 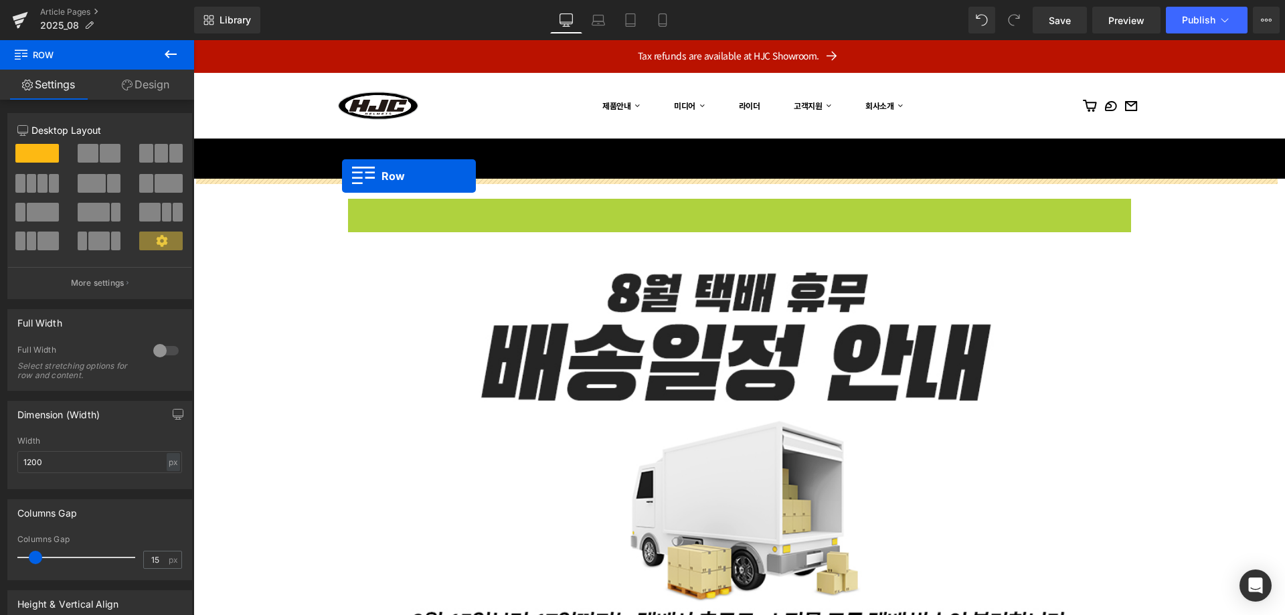 What do you see at coordinates (1199, 20) in the screenshot?
I see `span: Publish` at bounding box center [1199, 20].